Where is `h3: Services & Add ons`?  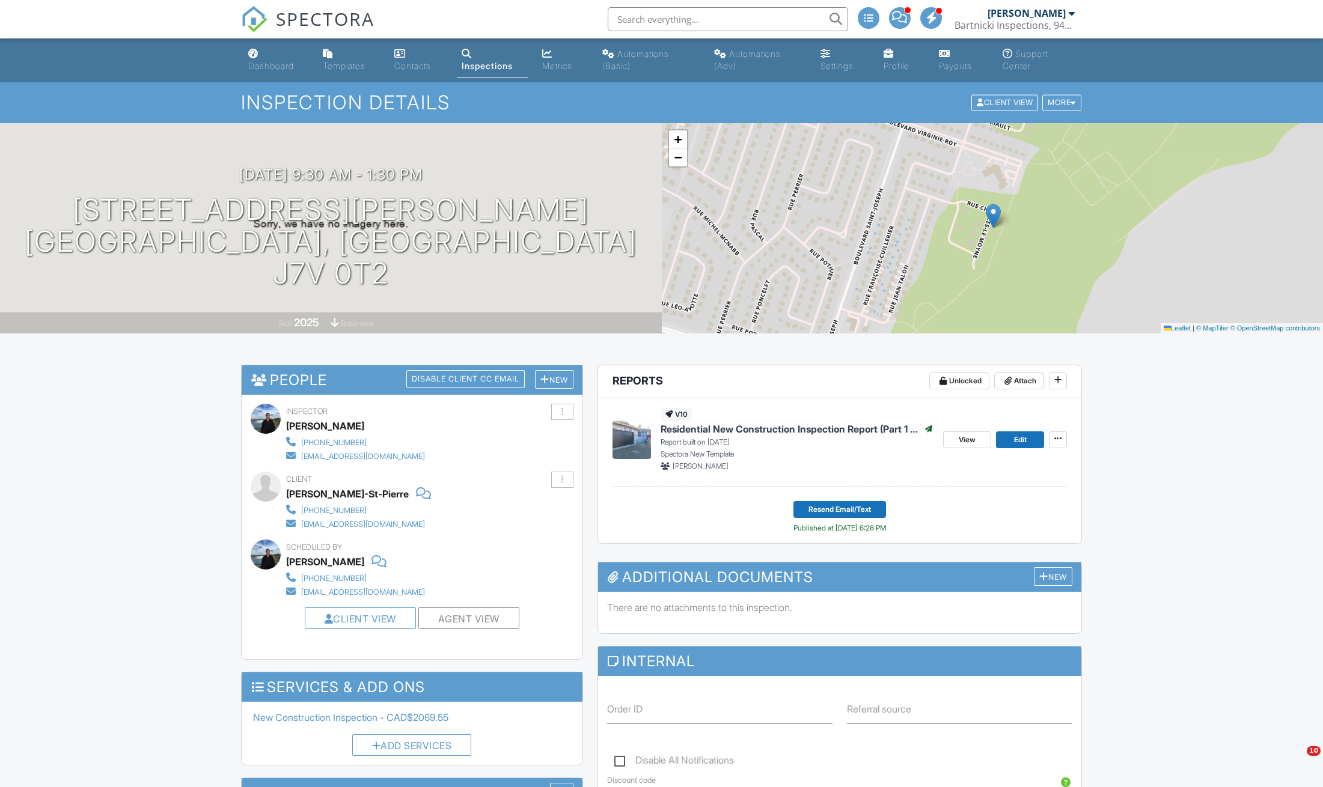
h3: Services & Add ons is located at coordinates (412, 687).